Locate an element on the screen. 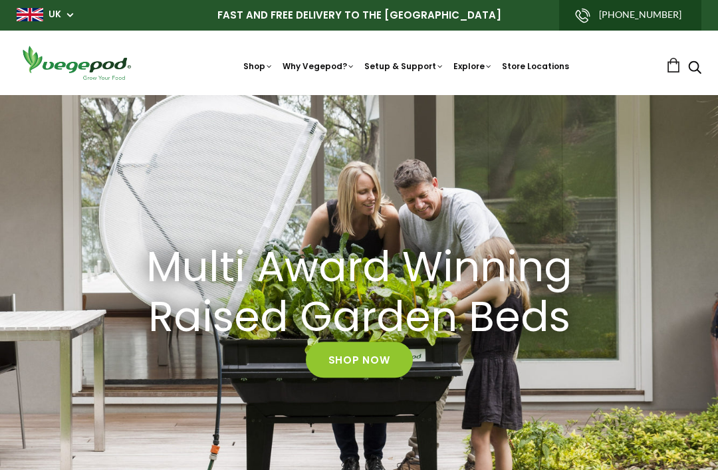 Image resolution: width=718 pixels, height=470 pixels. a: Explore is located at coordinates (472, 66).